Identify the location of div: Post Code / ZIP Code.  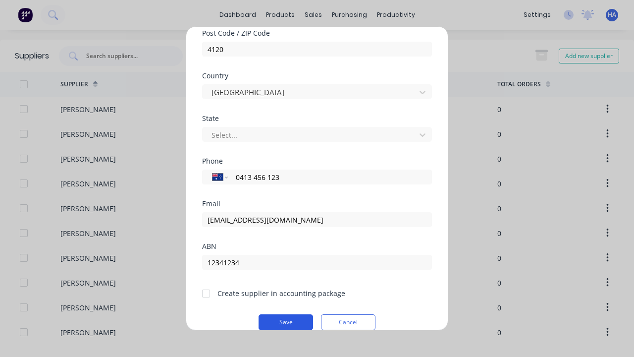
(317, 33).